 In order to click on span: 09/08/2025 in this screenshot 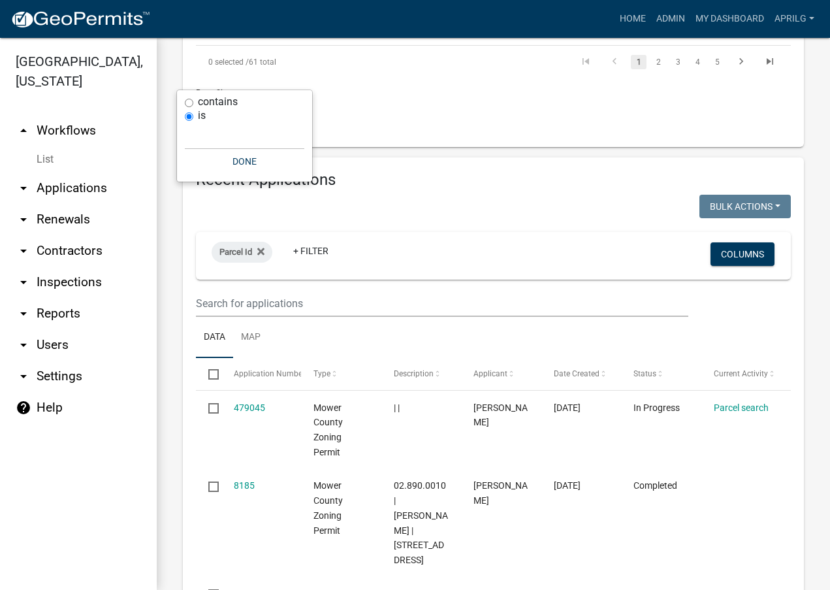, I will do `click(567, 485)`.